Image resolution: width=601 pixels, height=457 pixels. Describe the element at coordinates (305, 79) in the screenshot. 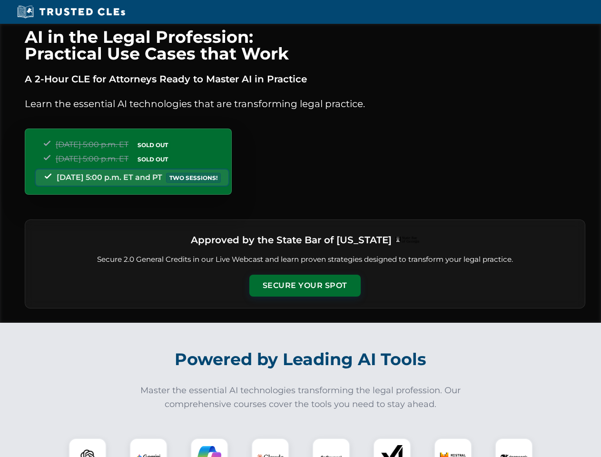

I see `p: A 2-Hour CLE for Attorneys Ready to Master AI in Practice` at that location.